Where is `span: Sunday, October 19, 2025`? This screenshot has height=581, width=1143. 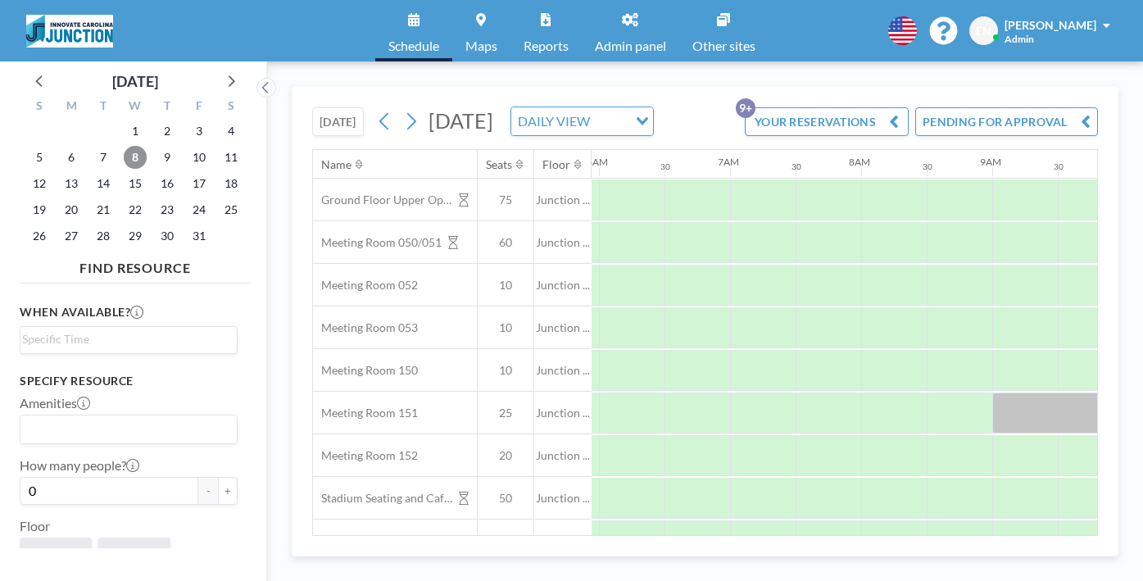
span: Sunday, October 19, 2025 is located at coordinates (39, 210).